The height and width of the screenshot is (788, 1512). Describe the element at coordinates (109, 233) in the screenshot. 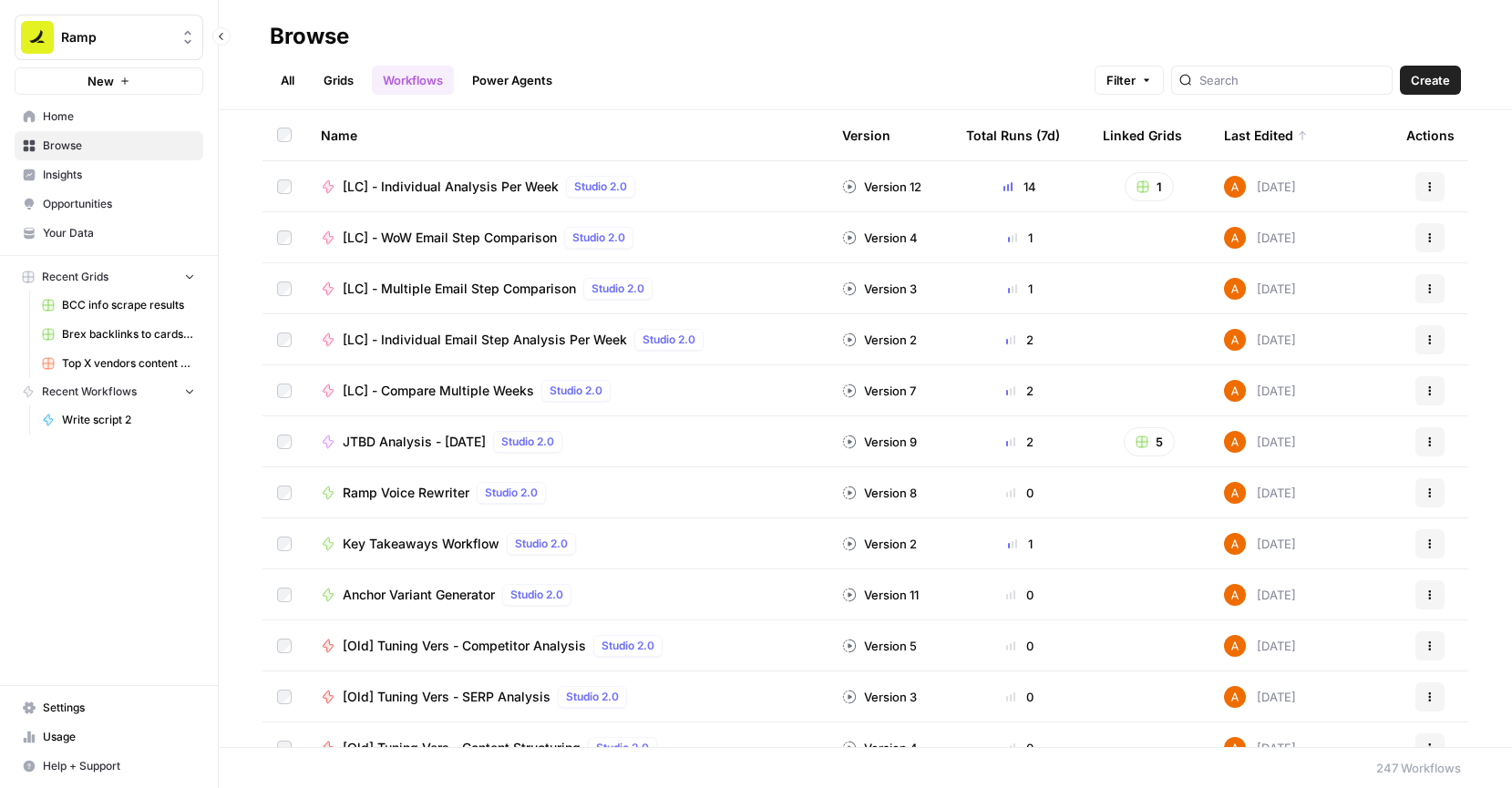

I see `a: Your Data` at that location.